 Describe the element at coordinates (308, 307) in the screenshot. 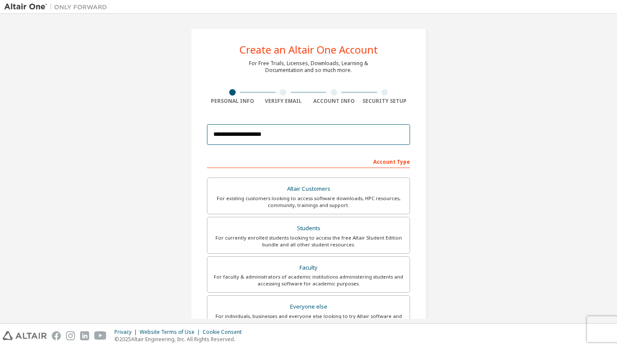

I see `div: Everyone else` at that location.